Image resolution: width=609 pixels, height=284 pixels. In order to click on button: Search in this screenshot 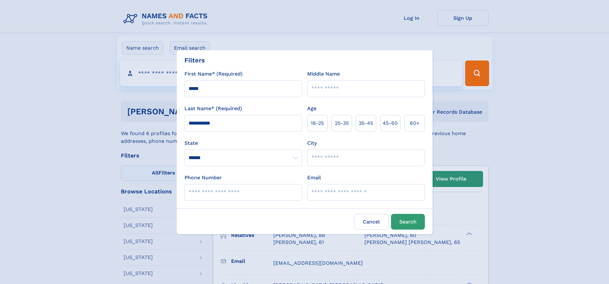, I will do `click(408, 221)`.